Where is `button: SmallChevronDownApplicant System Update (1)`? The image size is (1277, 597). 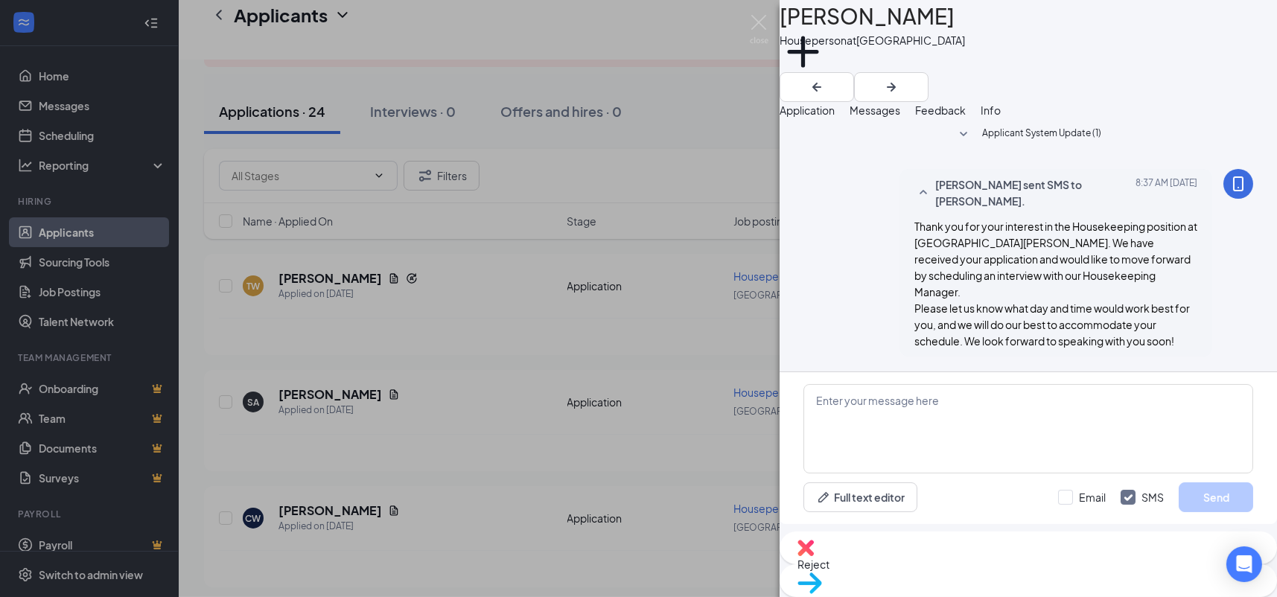
button: SmallChevronDownApplicant System Update (1) is located at coordinates (1028, 135).